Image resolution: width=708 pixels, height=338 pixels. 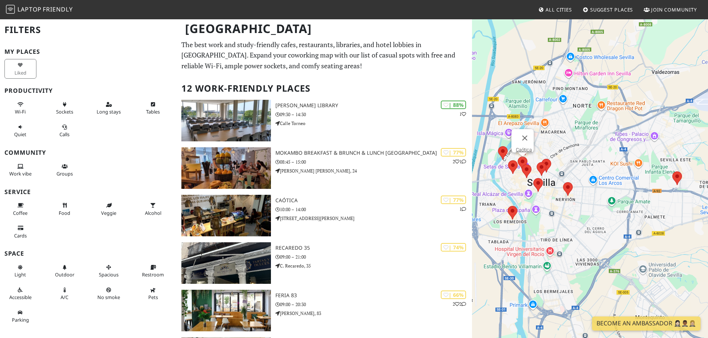 What do you see at coordinates (20, 213) in the screenshot?
I see `span: Coffee` at bounding box center [20, 213].